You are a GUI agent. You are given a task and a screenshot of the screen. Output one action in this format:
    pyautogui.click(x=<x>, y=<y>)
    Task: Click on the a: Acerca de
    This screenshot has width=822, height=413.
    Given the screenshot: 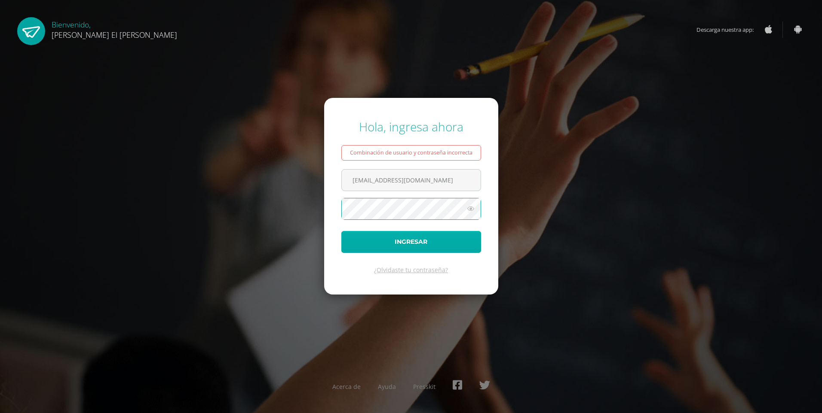 What is the action you would take?
    pyautogui.click(x=346, y=387)
    